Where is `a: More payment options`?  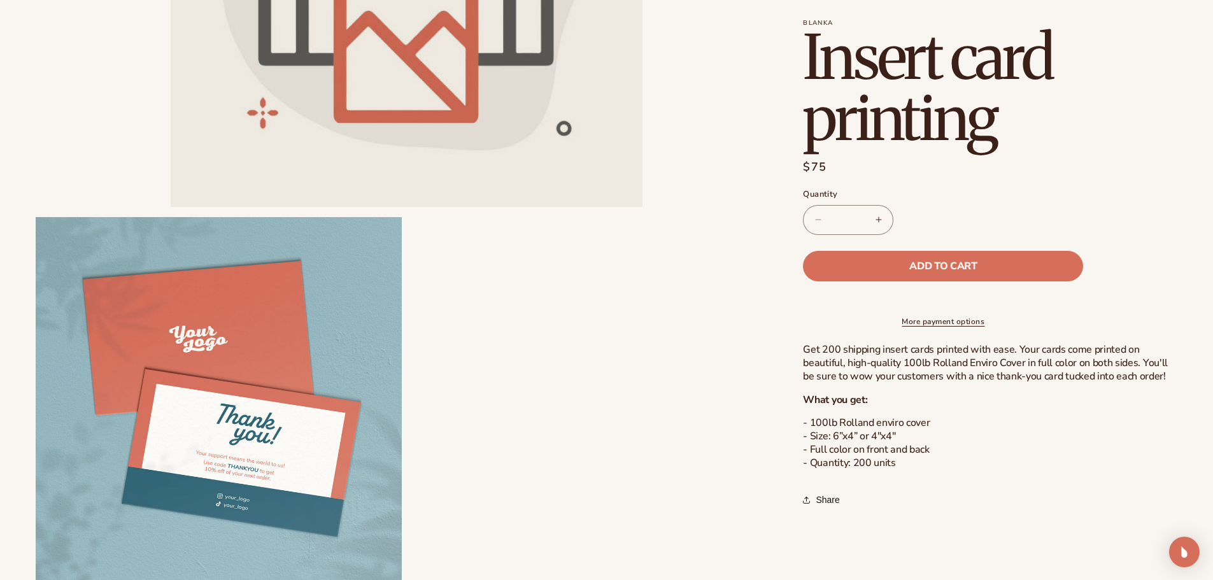
a: More payment options is located at coordinates (943, 322).